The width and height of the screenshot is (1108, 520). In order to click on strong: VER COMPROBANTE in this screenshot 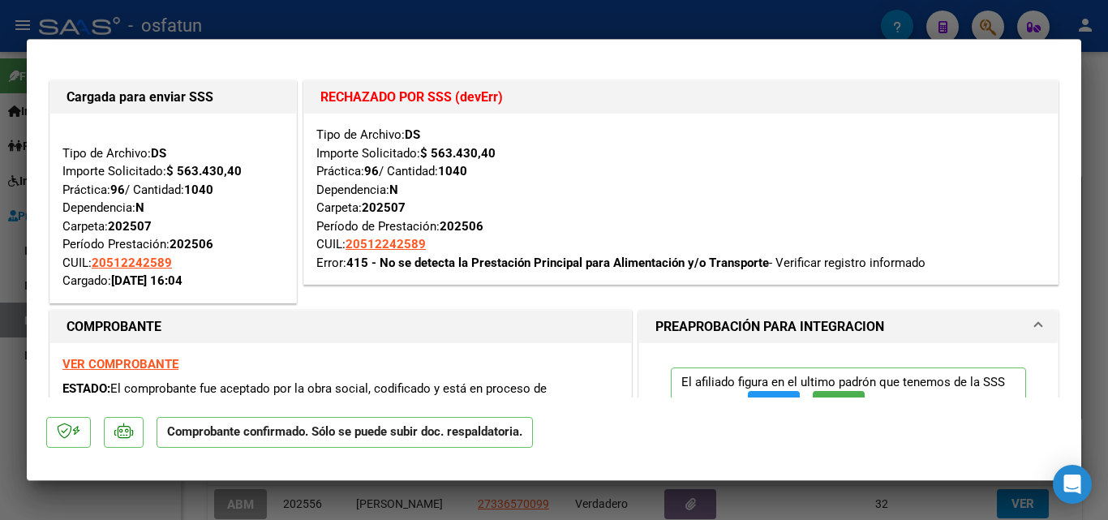, I will do `click(120, 364)`.